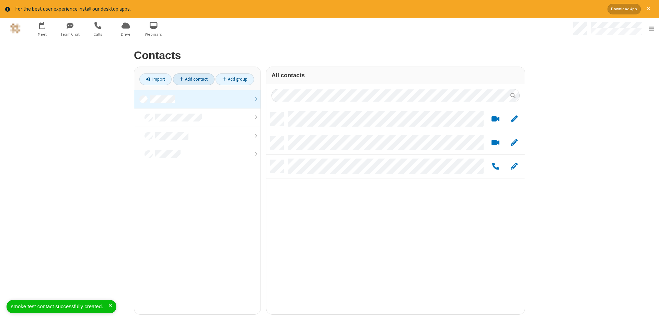  I want to click on a: Import, so click(156, 79).